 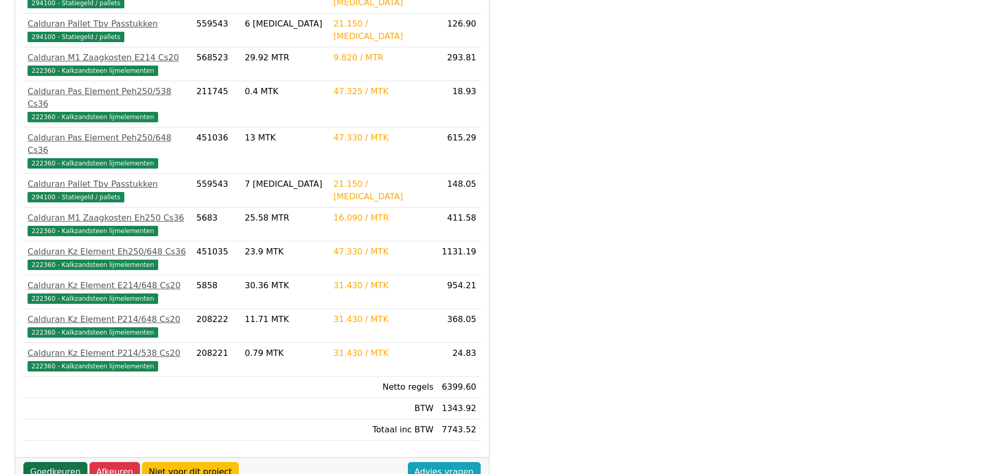 I want to click on div: 30.36 MTK, so click(x=285, y=286).